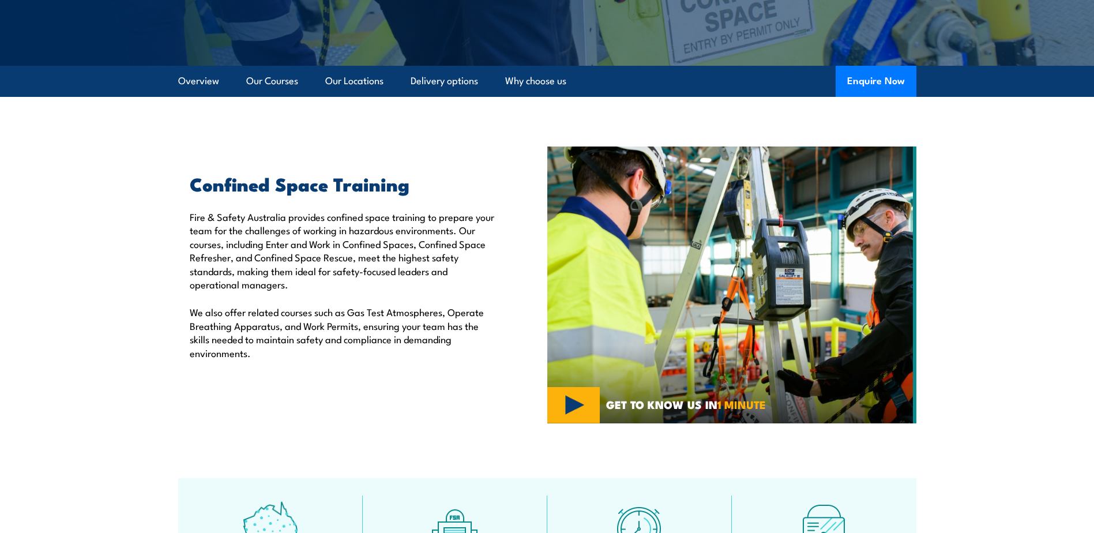  Describe the element at coordinates (536, 81) in the screenshot. I see `a: Why choose us` at that location.